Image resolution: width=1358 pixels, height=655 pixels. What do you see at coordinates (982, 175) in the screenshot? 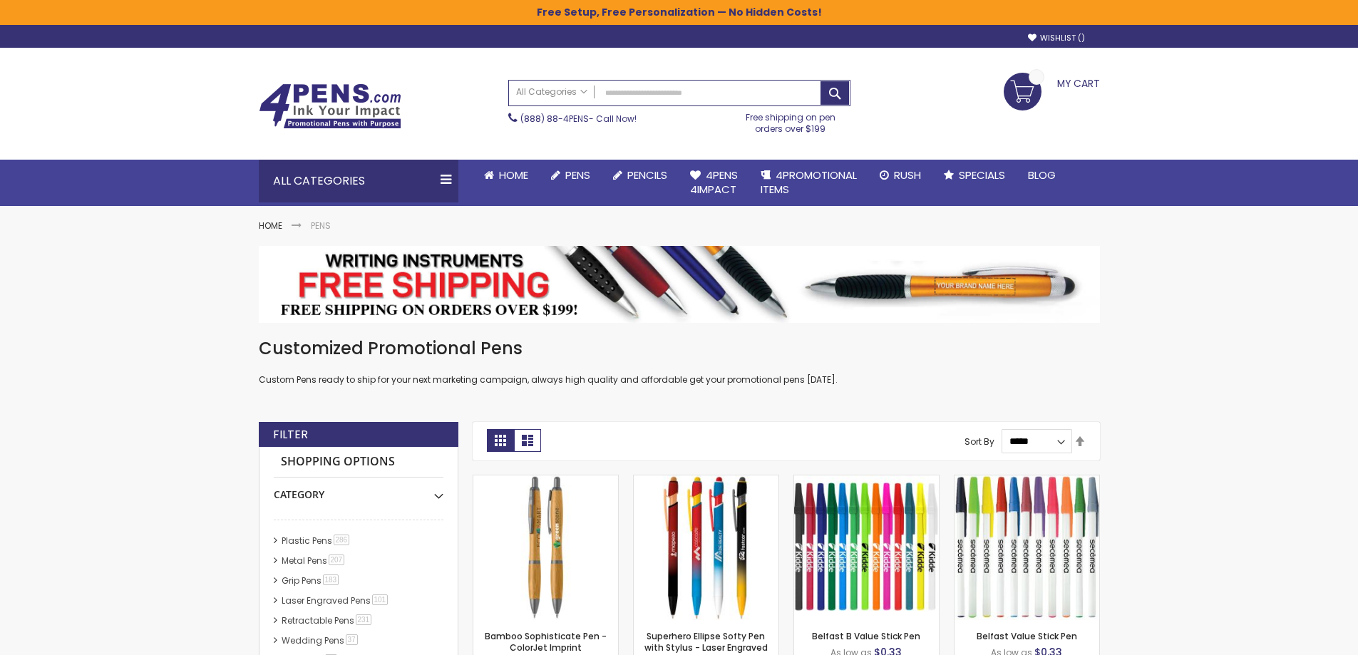
I see `span: Specials` at bounding box center [982, 175].